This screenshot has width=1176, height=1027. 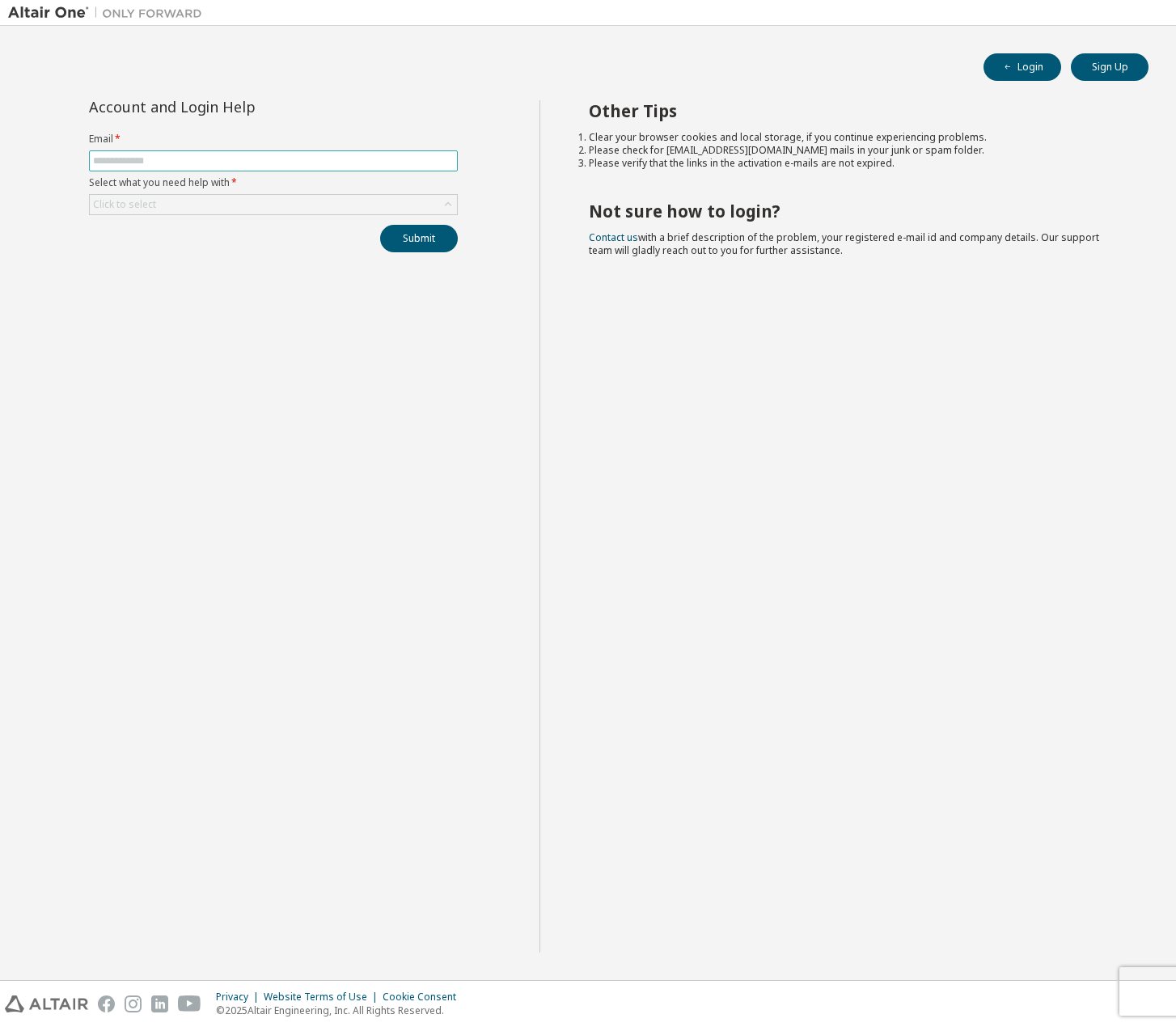 I want to click on a: Contact us, so click(x=613, y=237).